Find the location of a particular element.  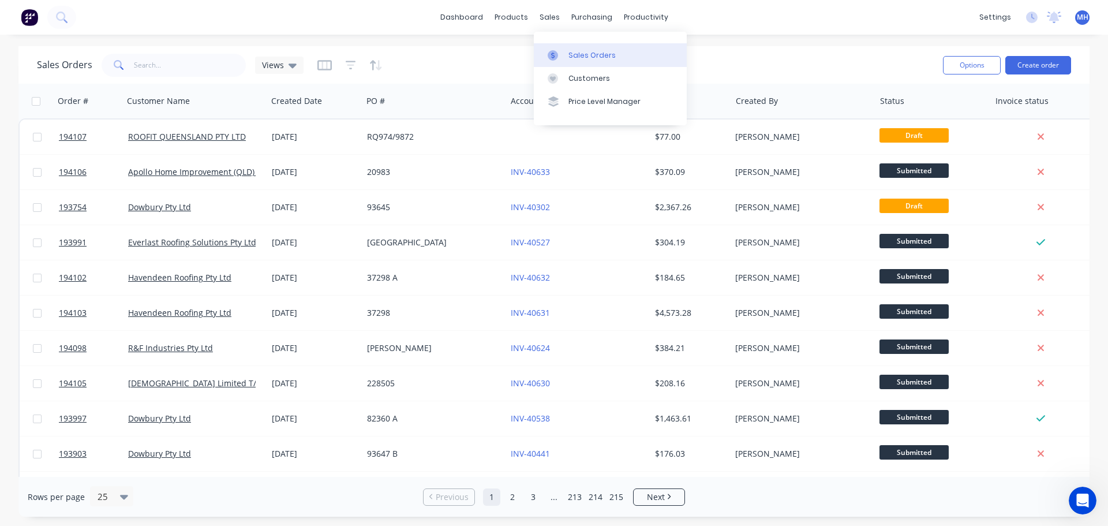

span: MH is located at coordinates (1083, 17).